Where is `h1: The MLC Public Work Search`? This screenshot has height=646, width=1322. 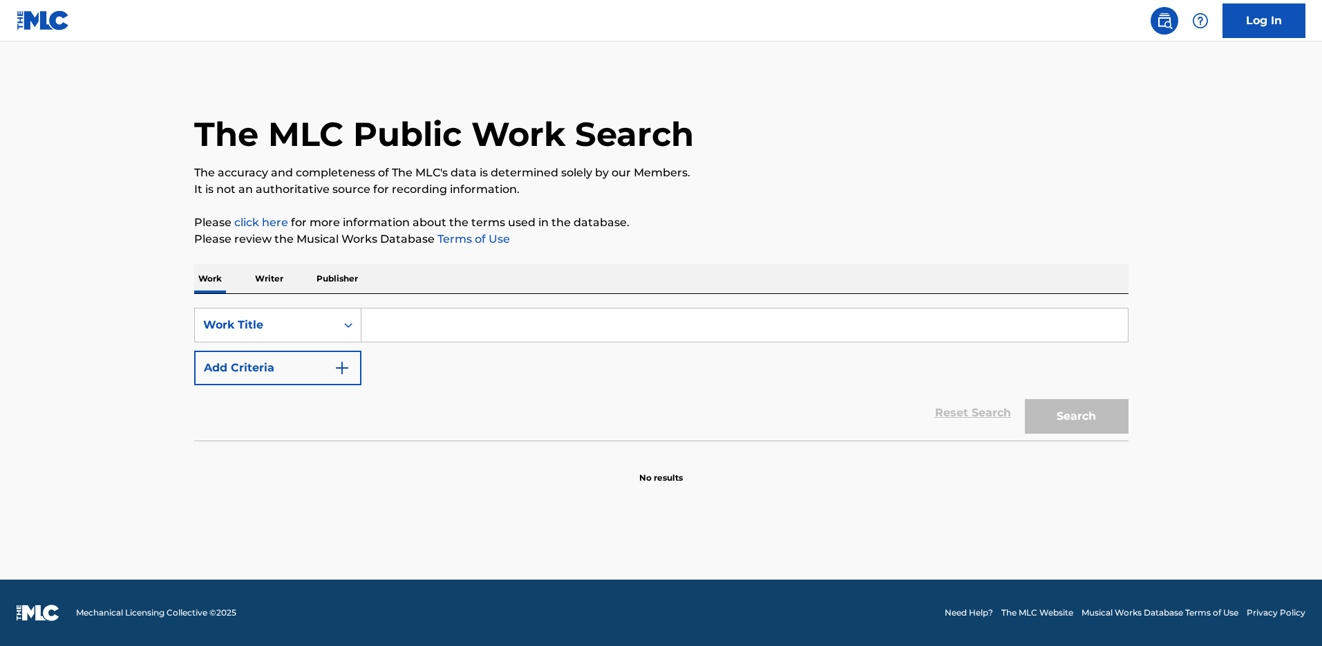 h1: The MLC Public Work Search is located at coordinates (444, 134).